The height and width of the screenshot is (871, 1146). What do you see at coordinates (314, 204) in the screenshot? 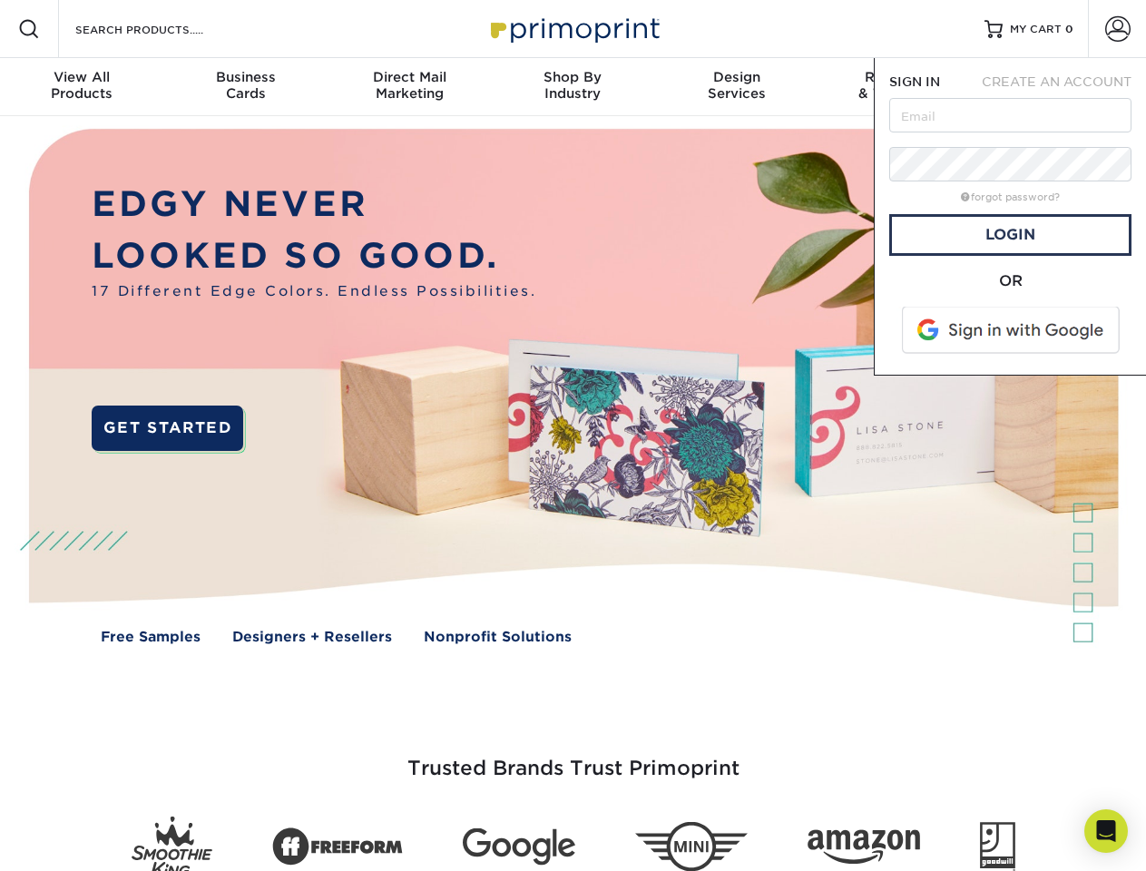
I see `p: EDGY NEVER` at bounding box center [314, 204].